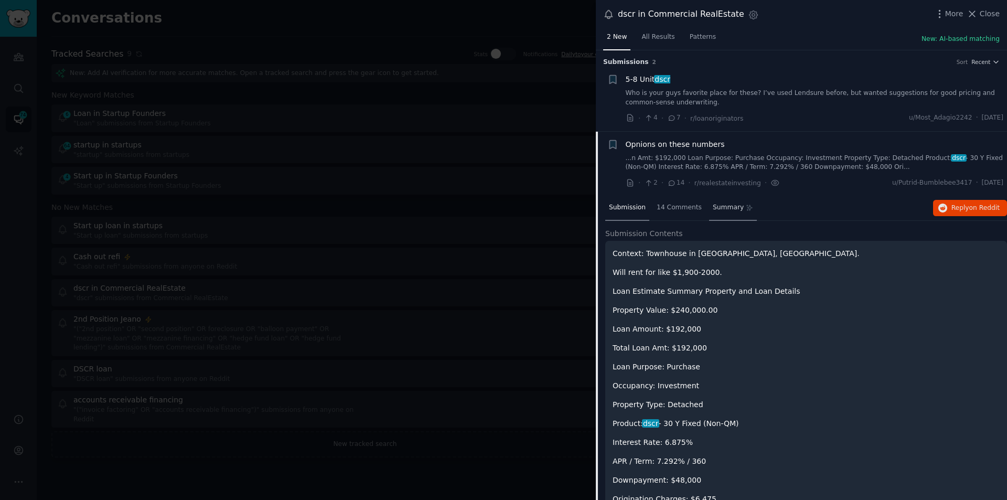 This screenshot has width=1007, height=500. Describe the element at coordinates (969, 208) in the screenshot. I see `a: Replyon Reddit` at that location.